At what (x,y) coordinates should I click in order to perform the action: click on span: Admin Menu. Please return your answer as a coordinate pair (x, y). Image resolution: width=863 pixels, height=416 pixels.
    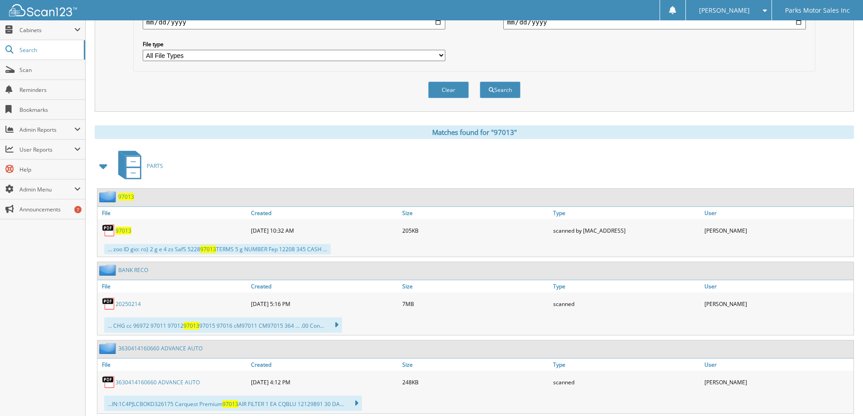
    Looking at the image, I should click on (47, 189).